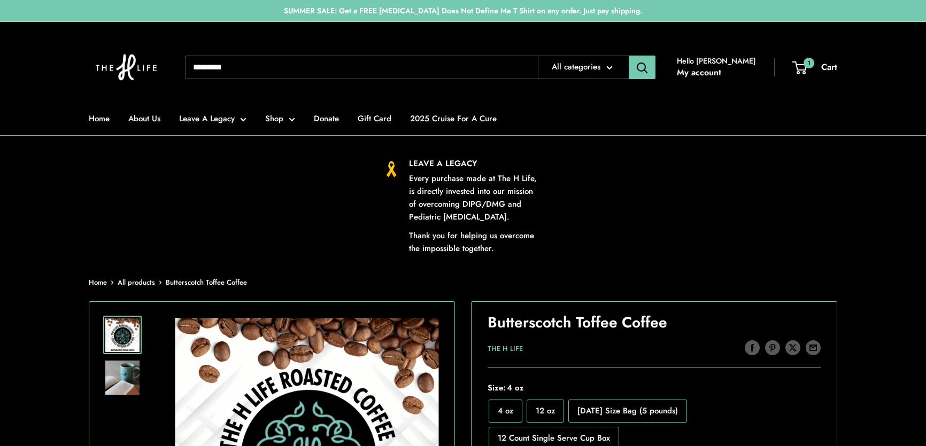 This screenshot has height=446, width=926. What do you see at coordinates (793, 348) in the screenshot?
I see `a: Tweet on Twitter` at bounding box center [793, 348].